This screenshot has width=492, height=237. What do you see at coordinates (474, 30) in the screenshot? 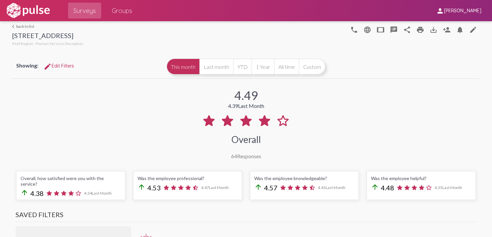
I see `mat-icon: edit` at bounding box center [474, 30].